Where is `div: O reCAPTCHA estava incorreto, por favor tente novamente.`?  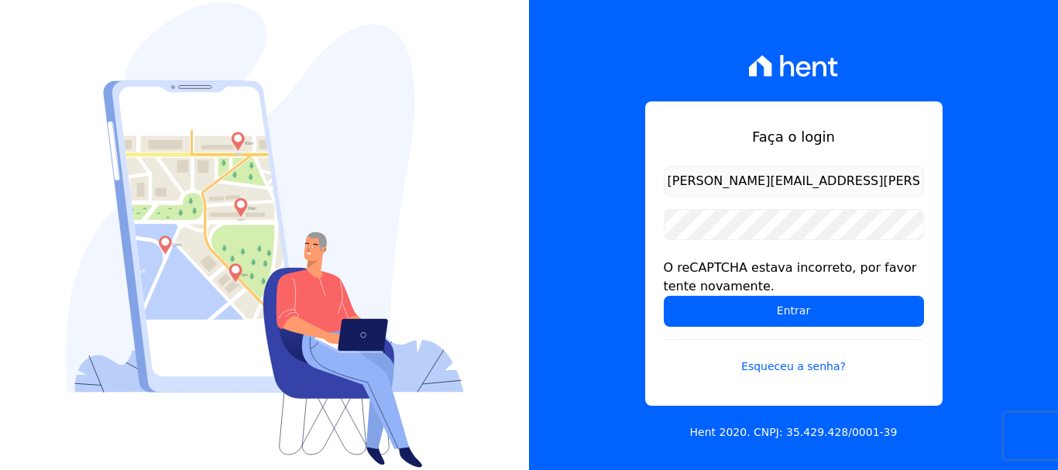
div: O reCAPTCHA estava incorreto, por favor tente novamente. is located at coordinates (794, 277).